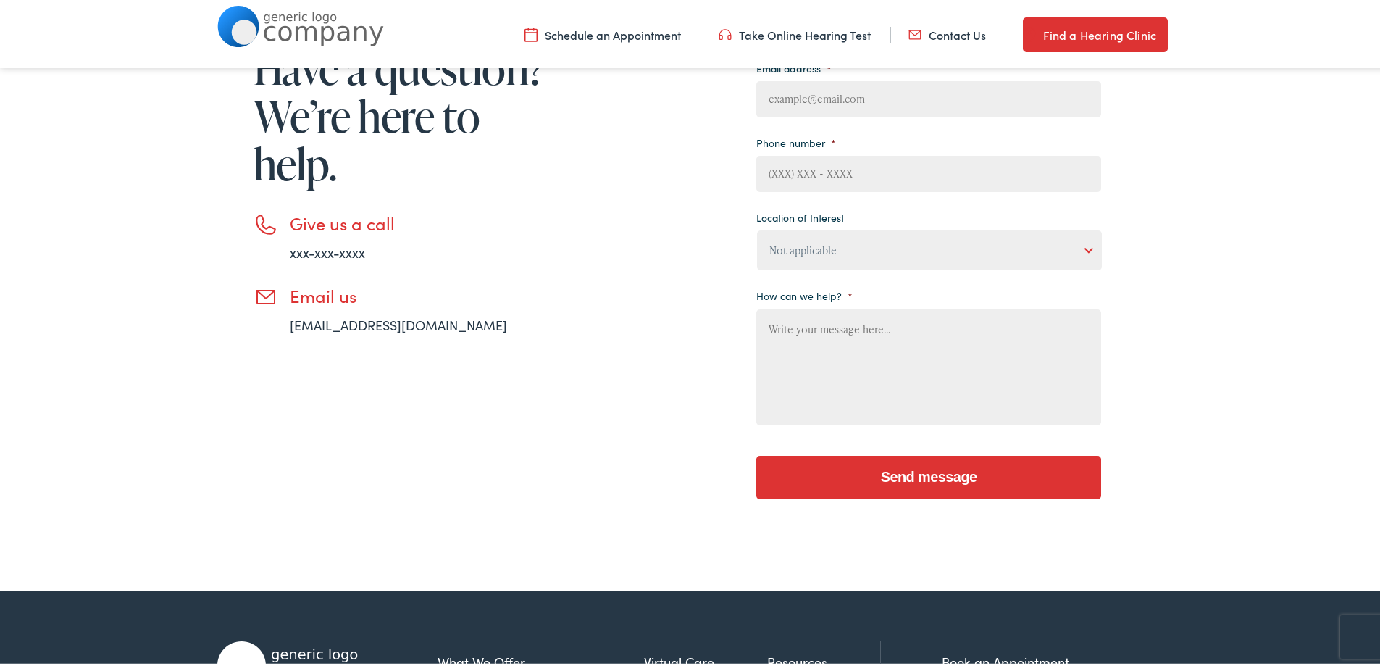 This screenshot has height=666, width=1380. What do you see at coordinates (327, 249) in the screenshot?
I see `a: xxx-xxx-xxxx` at bounding box center [327, 249].